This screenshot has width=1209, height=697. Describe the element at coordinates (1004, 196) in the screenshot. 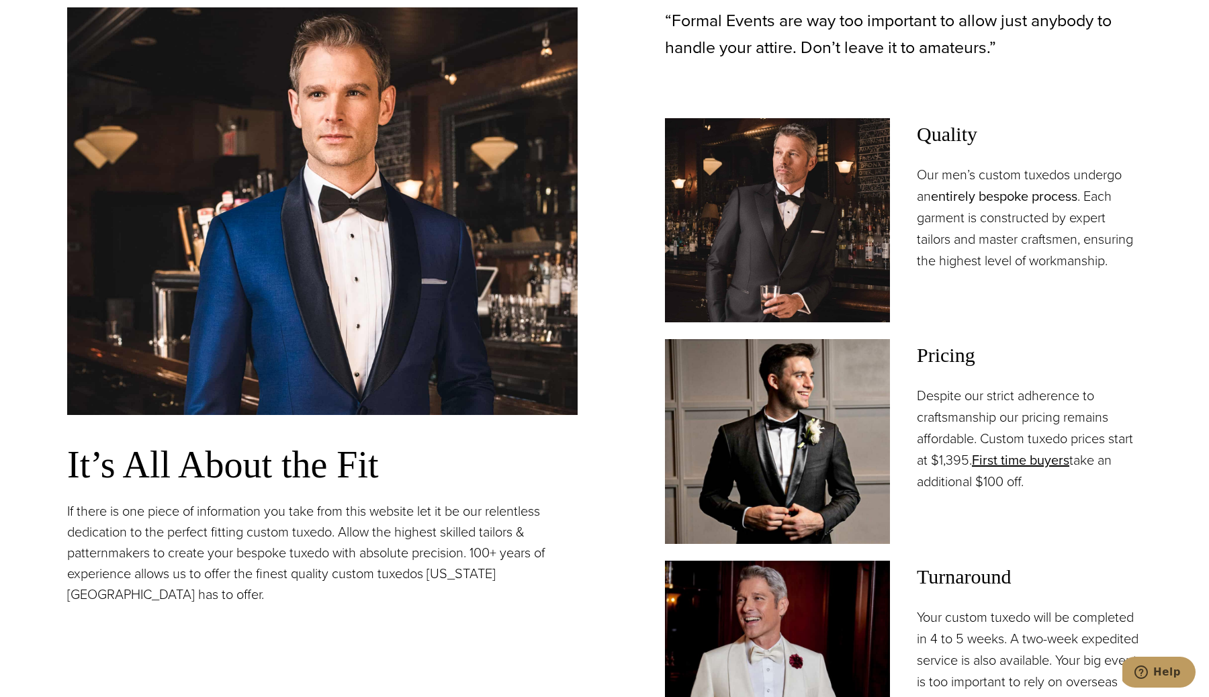

I see `a: entirely bespoke process` at that location.